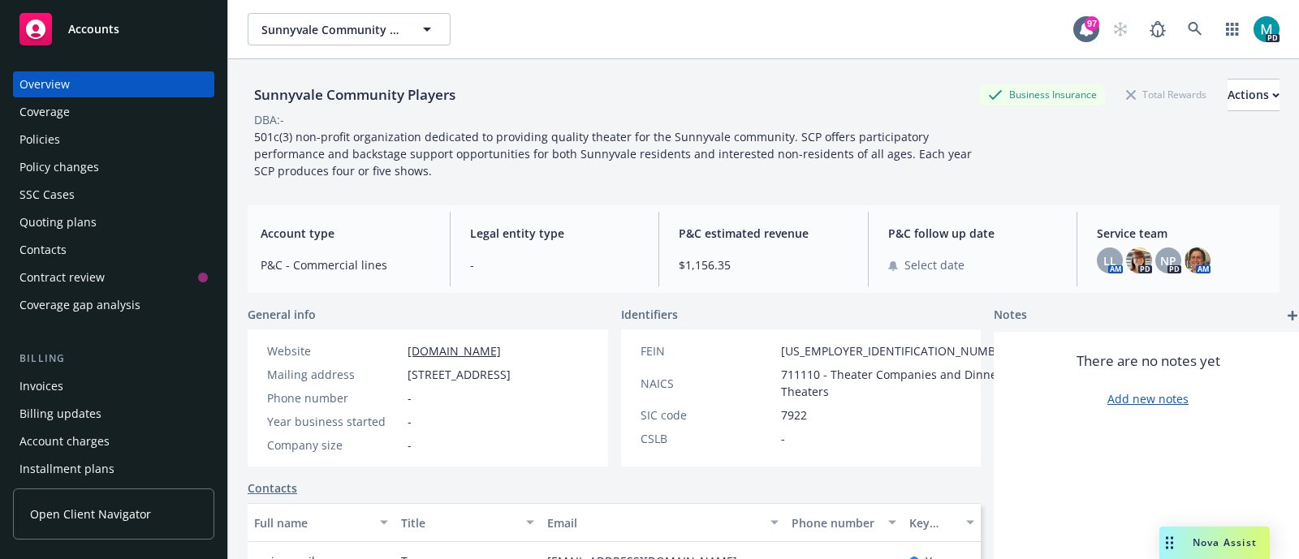 The height and width of the screenshot is (559, 1299). I want to click on a: Quoting plans, so click(114, 222).